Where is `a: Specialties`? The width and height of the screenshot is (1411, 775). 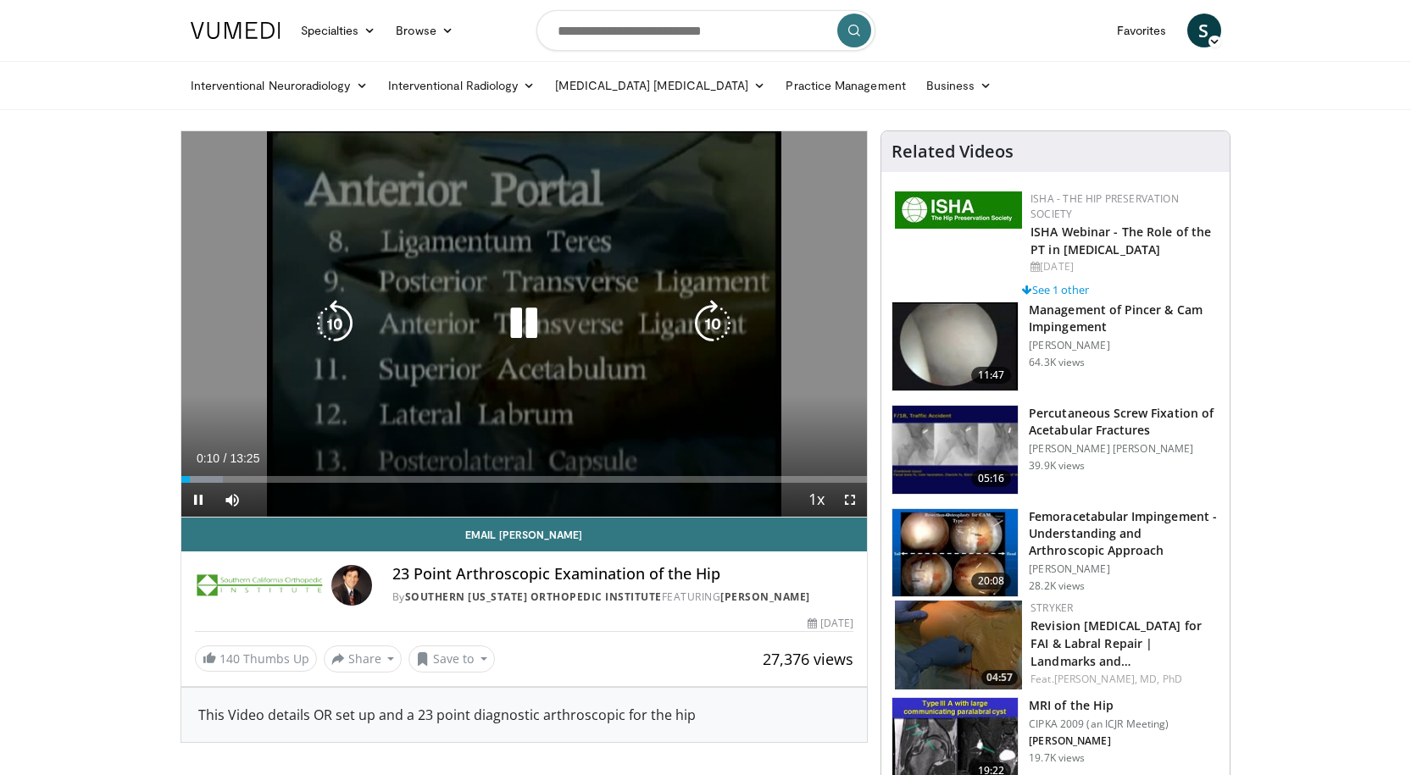 a: Specialties is located at coordinates (338, 31).